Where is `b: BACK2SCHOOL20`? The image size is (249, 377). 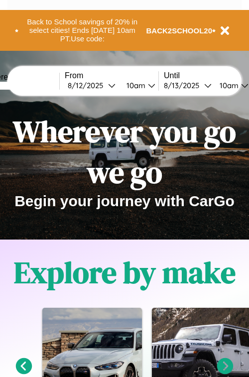
b: BACK2SCHOOL20 is located at coordinates (179, 30).